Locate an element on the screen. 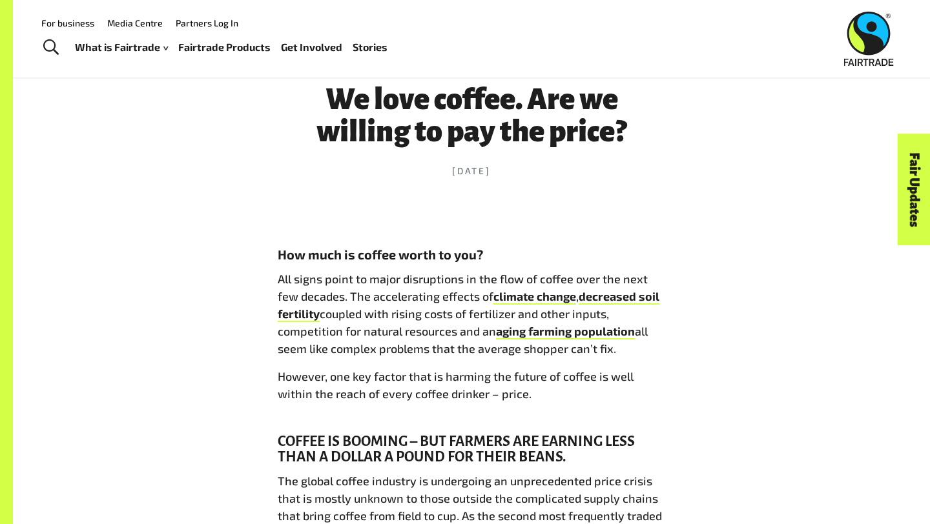 The image size is (930, 524). h1: We love coffee. Are we willing to pay the price? is located at coordinates (471, 116).